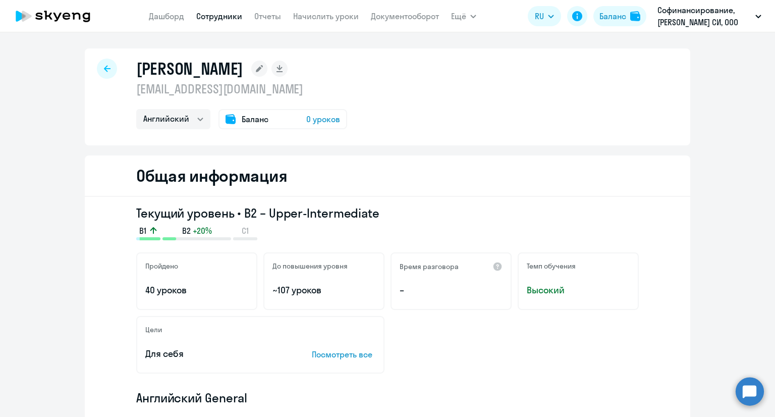  What do you see at coordinates (405, 16) in the screenshot?
I see `a: Документооборот` at bounding box center [405, 16].